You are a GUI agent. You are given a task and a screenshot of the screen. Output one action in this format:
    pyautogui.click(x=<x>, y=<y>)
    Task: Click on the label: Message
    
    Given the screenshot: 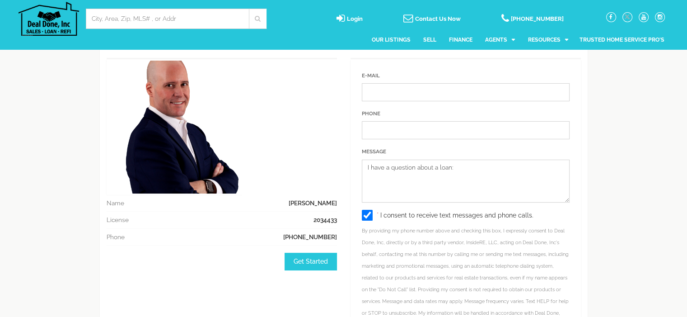 What is the action you would take?
    pyautogui.click(x=374, y=151)
    